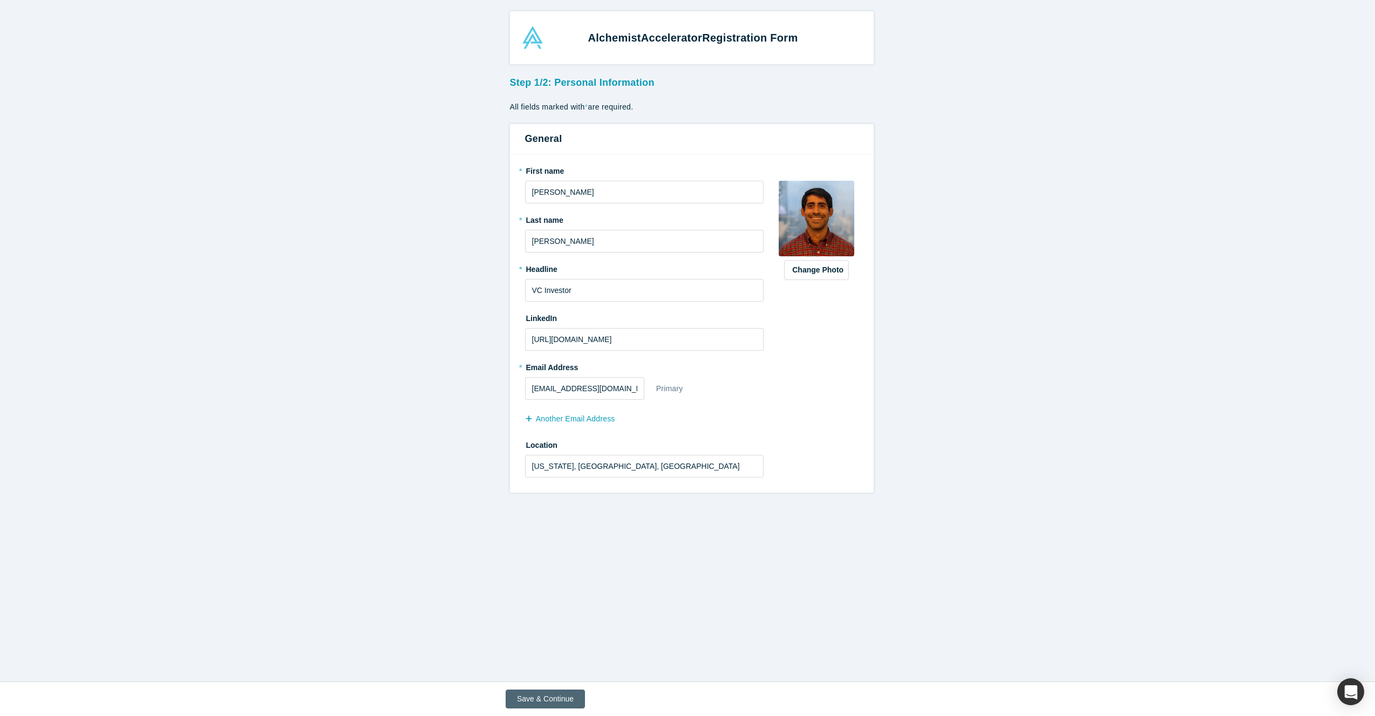 Image resolution: width=1375 pixels, height=716 pixels. I want to click on p: All fields marked with are required., so click(692, 107).